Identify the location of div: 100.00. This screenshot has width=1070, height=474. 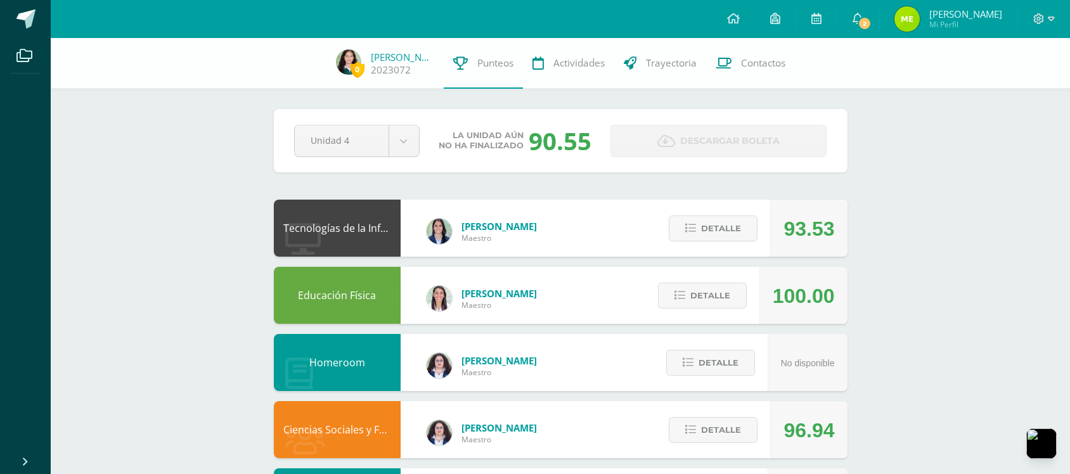
(804, 296).